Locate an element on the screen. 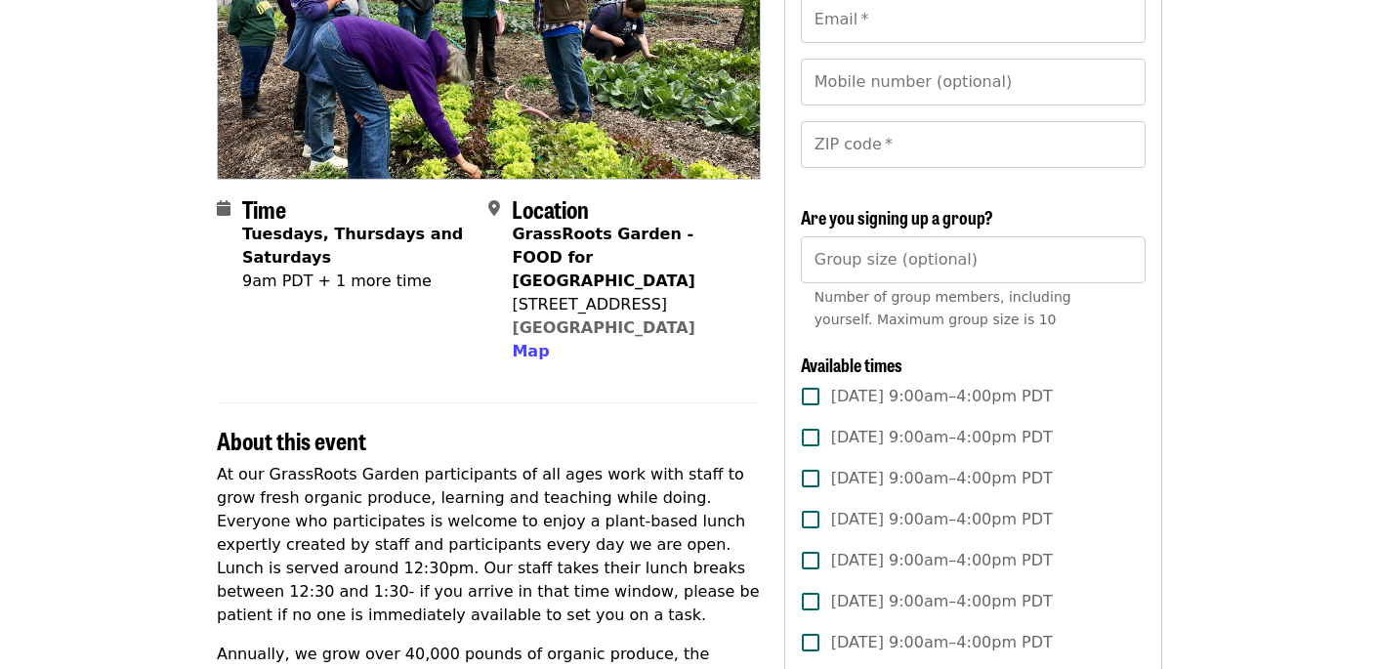 This screenshot has height=669, width=1379. span: Location is located at coordinates (550, 208).